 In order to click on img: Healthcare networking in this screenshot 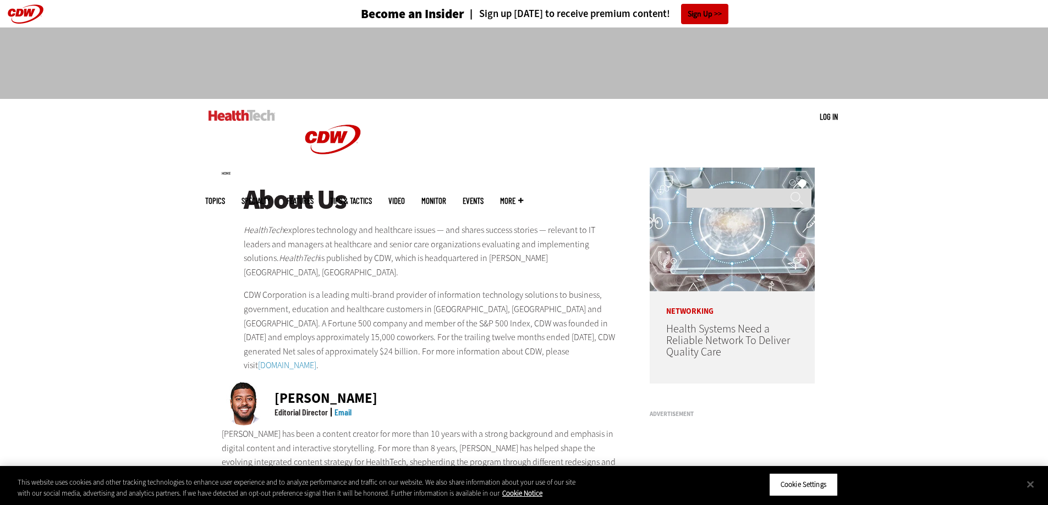, I will do `click(732, 229)`.